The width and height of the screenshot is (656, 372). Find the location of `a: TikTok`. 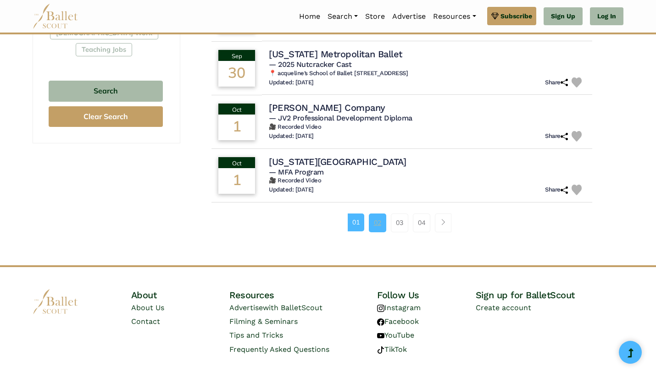

a: TikTok is located at coordinates (392, 349).